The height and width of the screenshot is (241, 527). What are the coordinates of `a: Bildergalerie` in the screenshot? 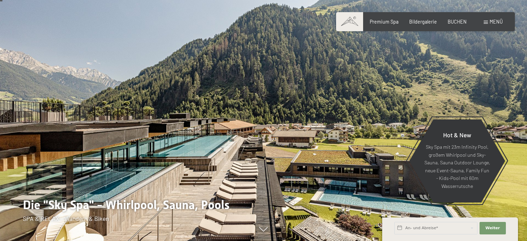 It's located at (423, 21).